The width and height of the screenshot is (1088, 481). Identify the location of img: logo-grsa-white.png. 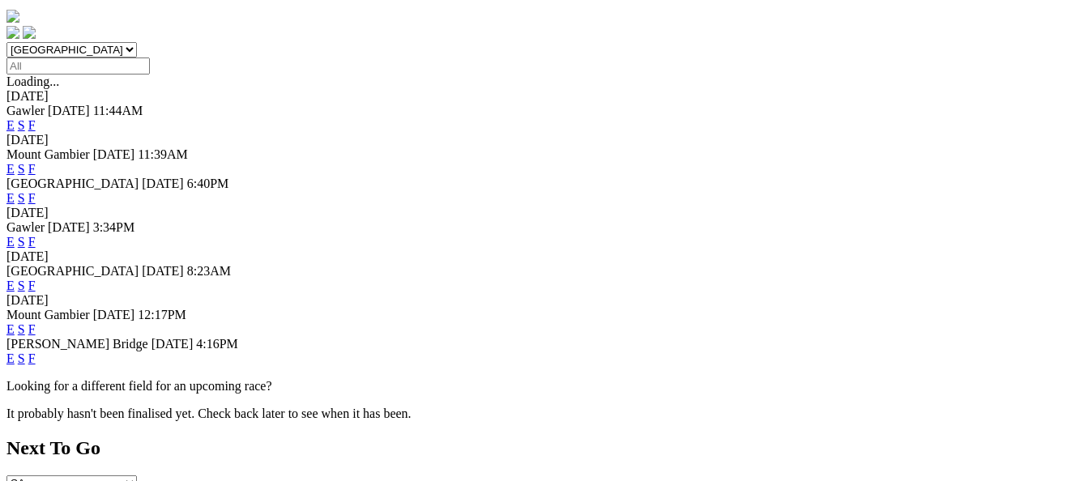
(13, 16).